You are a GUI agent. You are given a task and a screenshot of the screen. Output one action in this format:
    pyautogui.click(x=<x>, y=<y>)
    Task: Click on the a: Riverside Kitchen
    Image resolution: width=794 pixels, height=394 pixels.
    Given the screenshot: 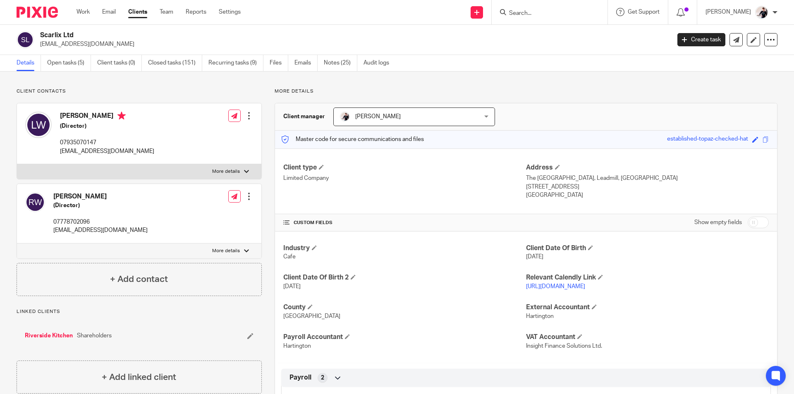 What is the action you would take?
    pyautogui.click(x=49, y=336)
    